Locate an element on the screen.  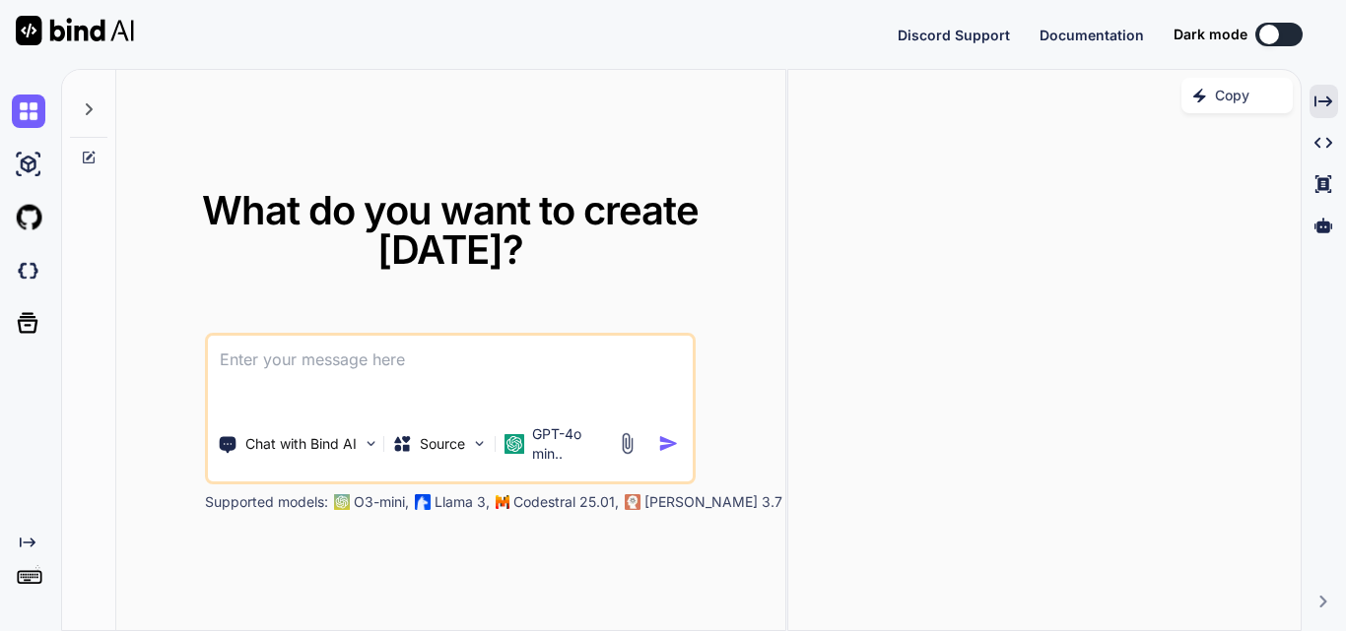
img: GPT-4o mini is located at coordinates (514, 444).